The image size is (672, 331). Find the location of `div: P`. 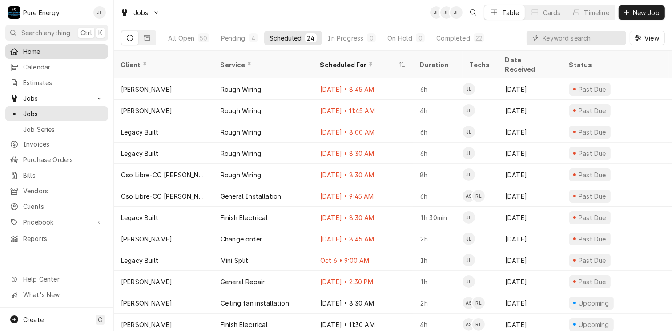

div: P is located at coordinates (14, 12).